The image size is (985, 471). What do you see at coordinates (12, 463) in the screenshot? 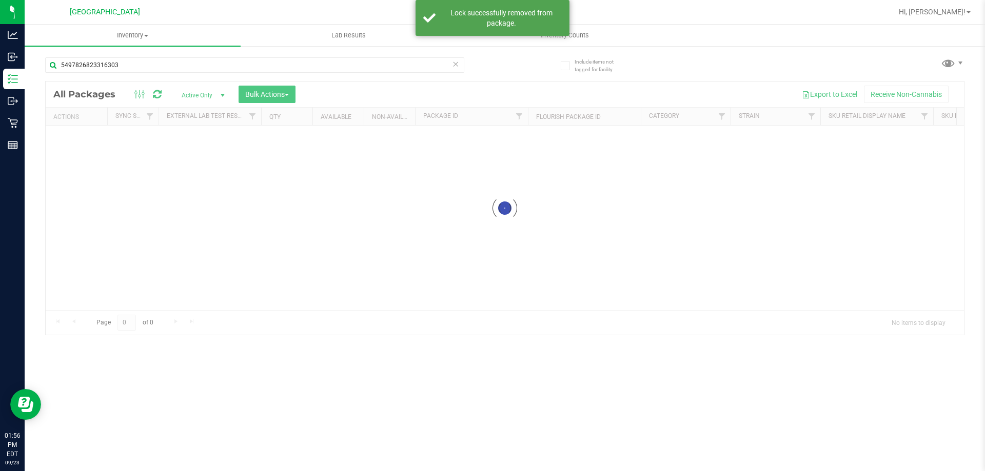
I see `p: 09/23` at bounding box center [12, 463].